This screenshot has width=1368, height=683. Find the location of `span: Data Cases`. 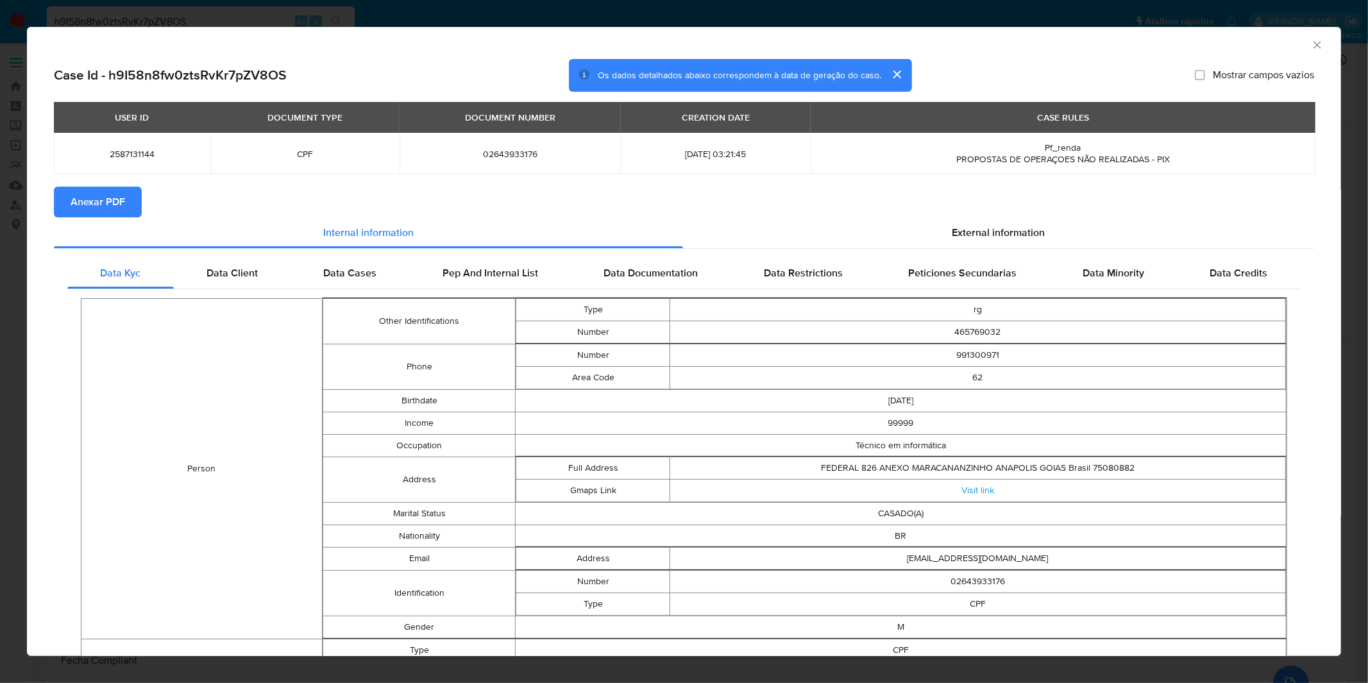

span: Data Cases is located at coordinates (350, 273).